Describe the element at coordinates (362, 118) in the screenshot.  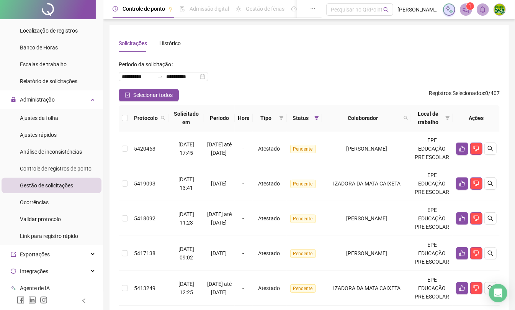
I see `span: Colaborador` at that location.